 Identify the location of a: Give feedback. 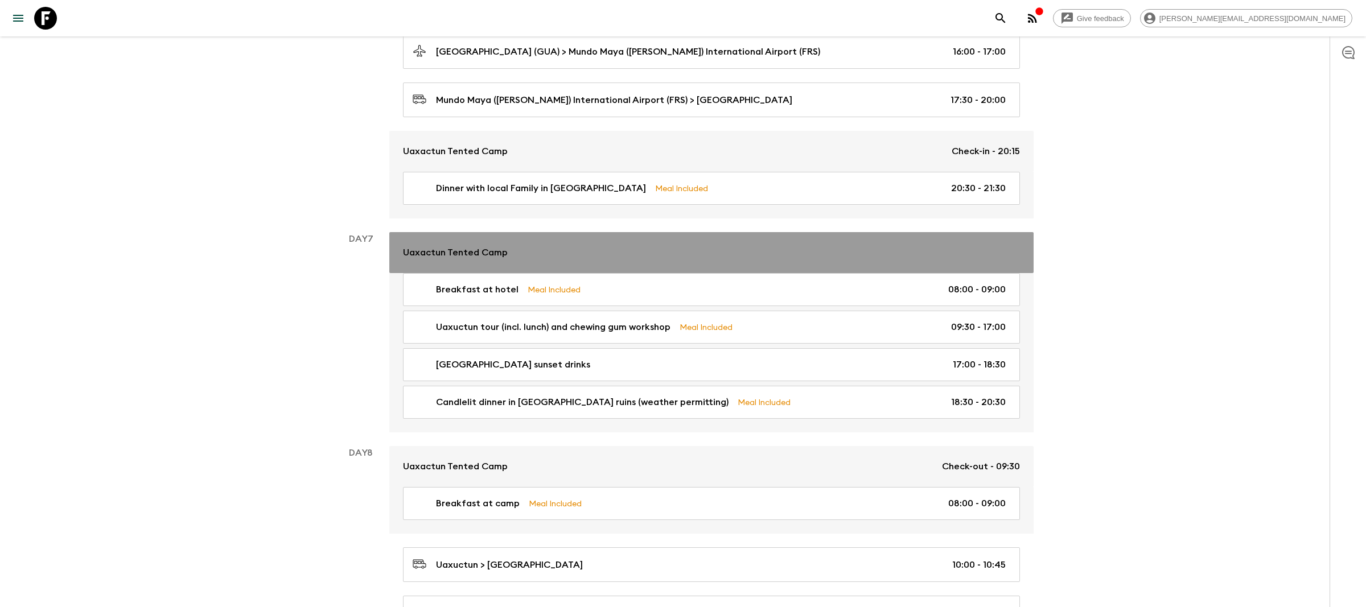
(1092, 18).